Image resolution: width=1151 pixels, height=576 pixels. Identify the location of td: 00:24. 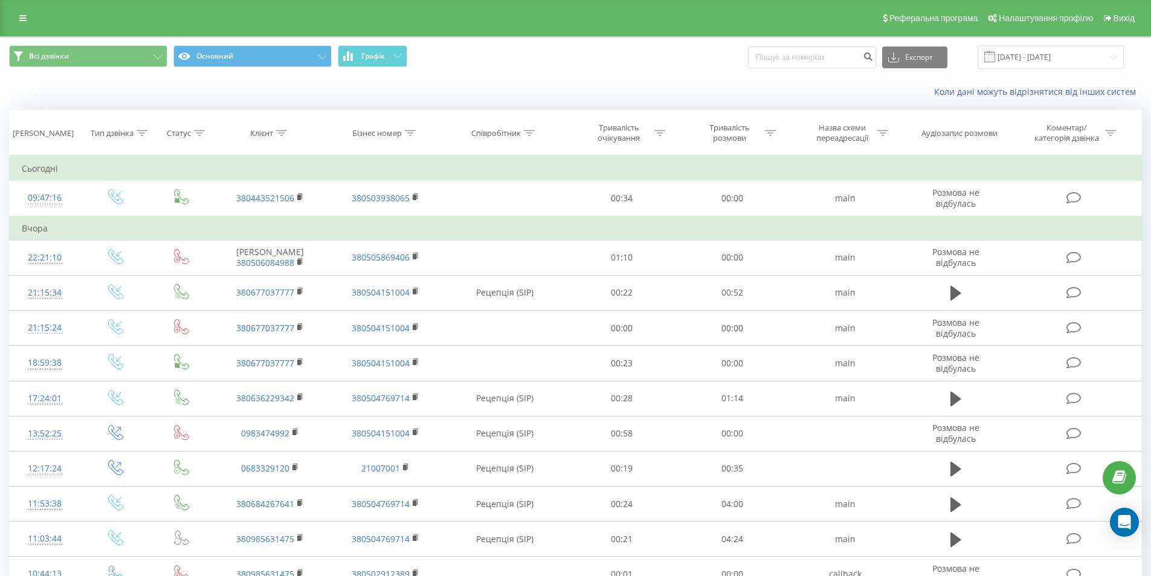
(622, 504).